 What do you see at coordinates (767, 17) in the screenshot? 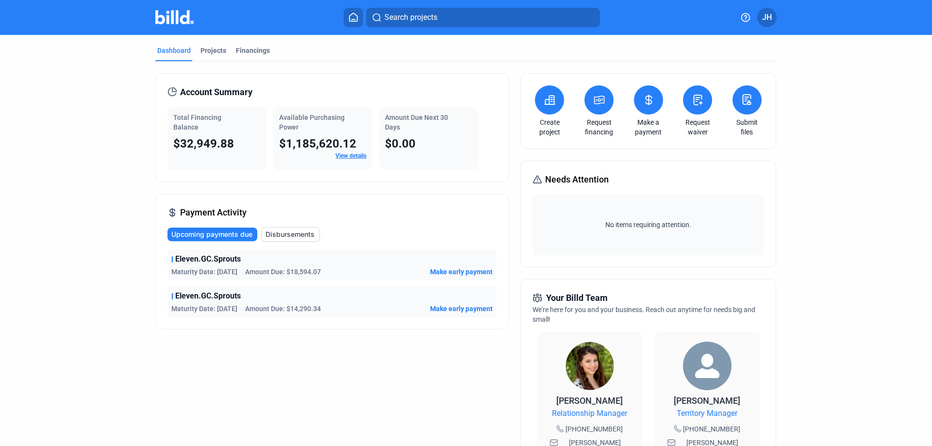
I see `button: JH` at bounding box center [767, 17].